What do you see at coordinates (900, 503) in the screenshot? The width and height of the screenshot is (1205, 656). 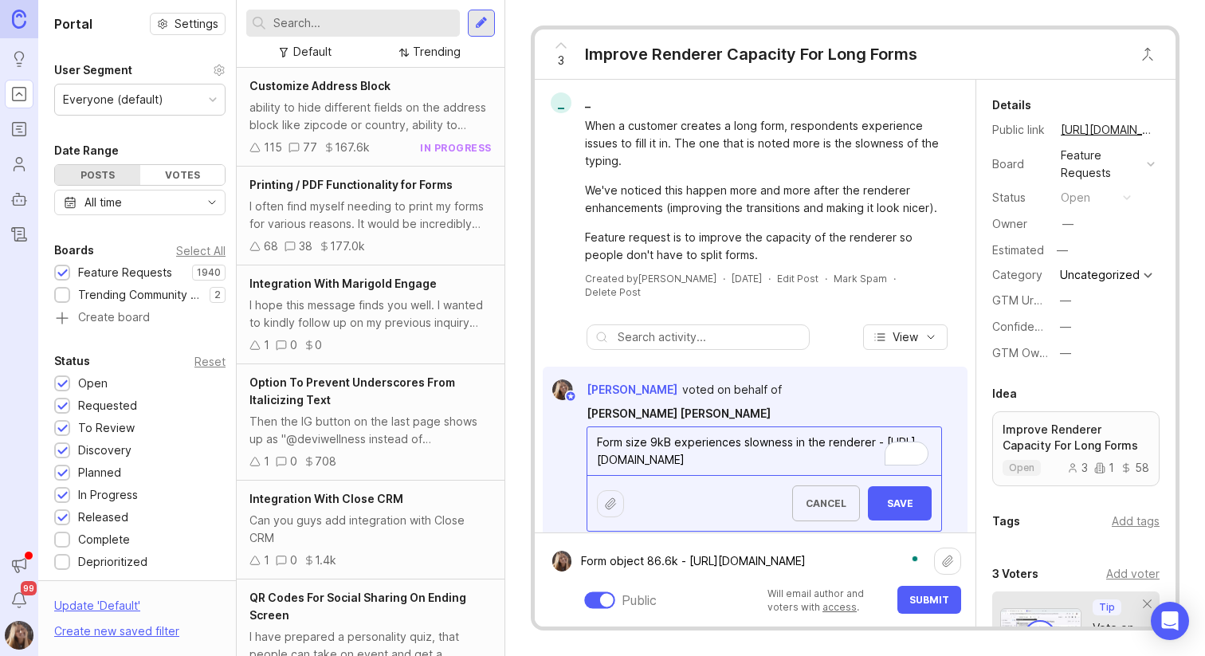 I see `span: Save` at bounding box center [900, 503].